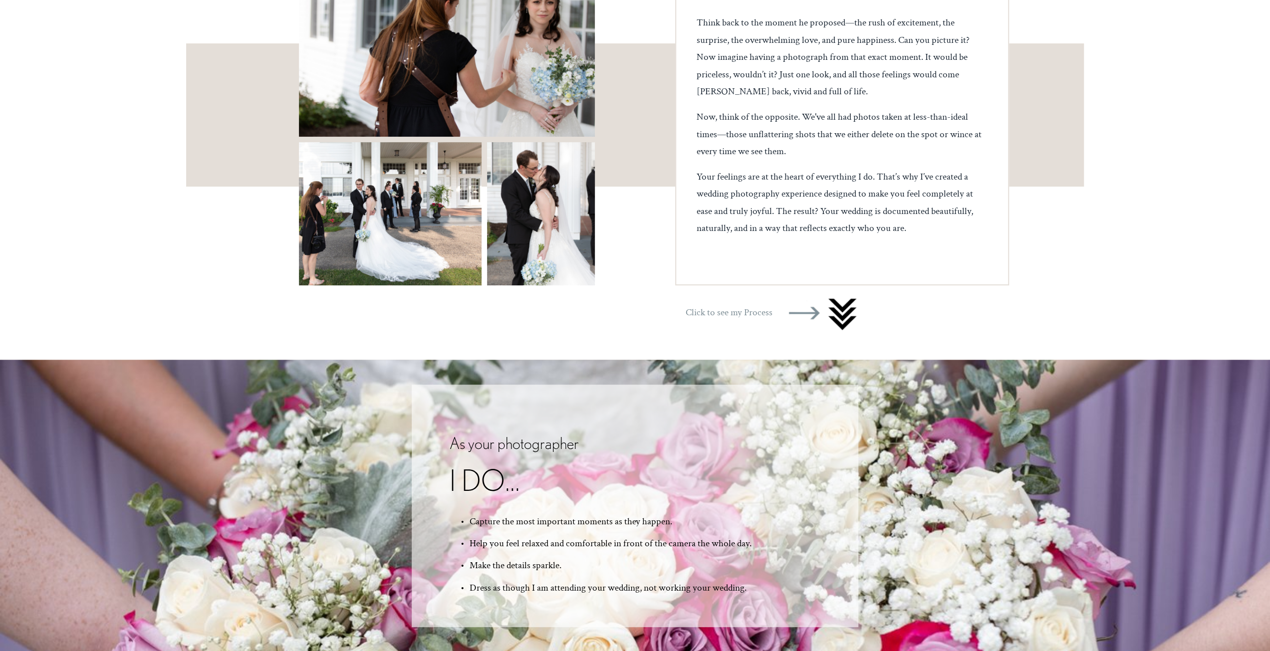  What do you see at coordinates (541, 444) in the screenshot?
I see `h2: As your photographer` at bounding box center [541, 444].